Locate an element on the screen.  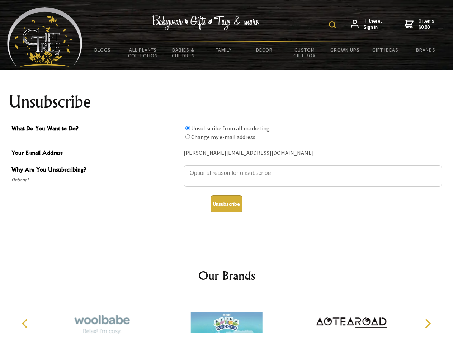
a: BLOGS is located at coordinates (103, 50).